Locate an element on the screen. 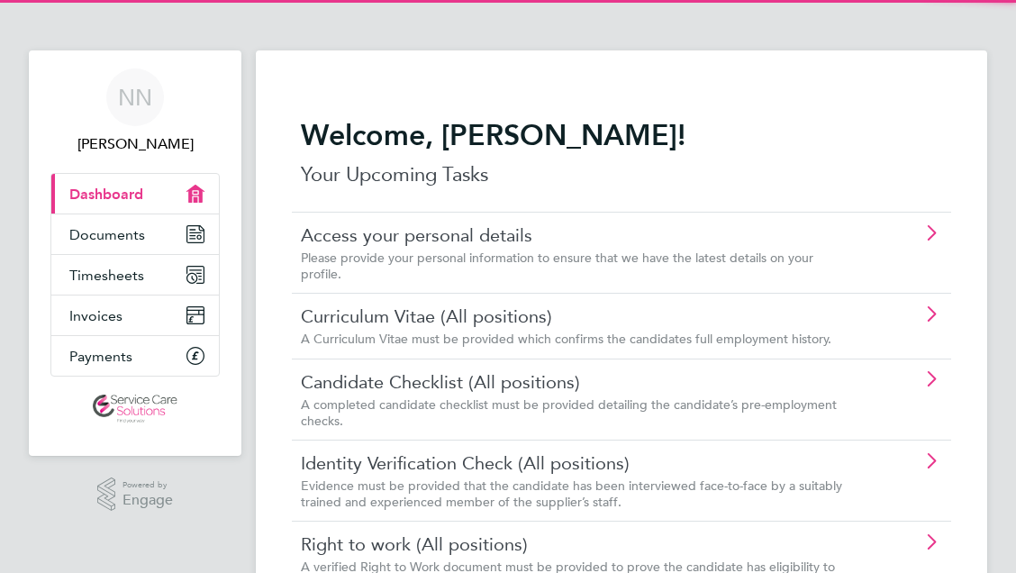 The height and width of the screenshot is (573, 1016). a: Dashboard is located at coordinates (135, 194).